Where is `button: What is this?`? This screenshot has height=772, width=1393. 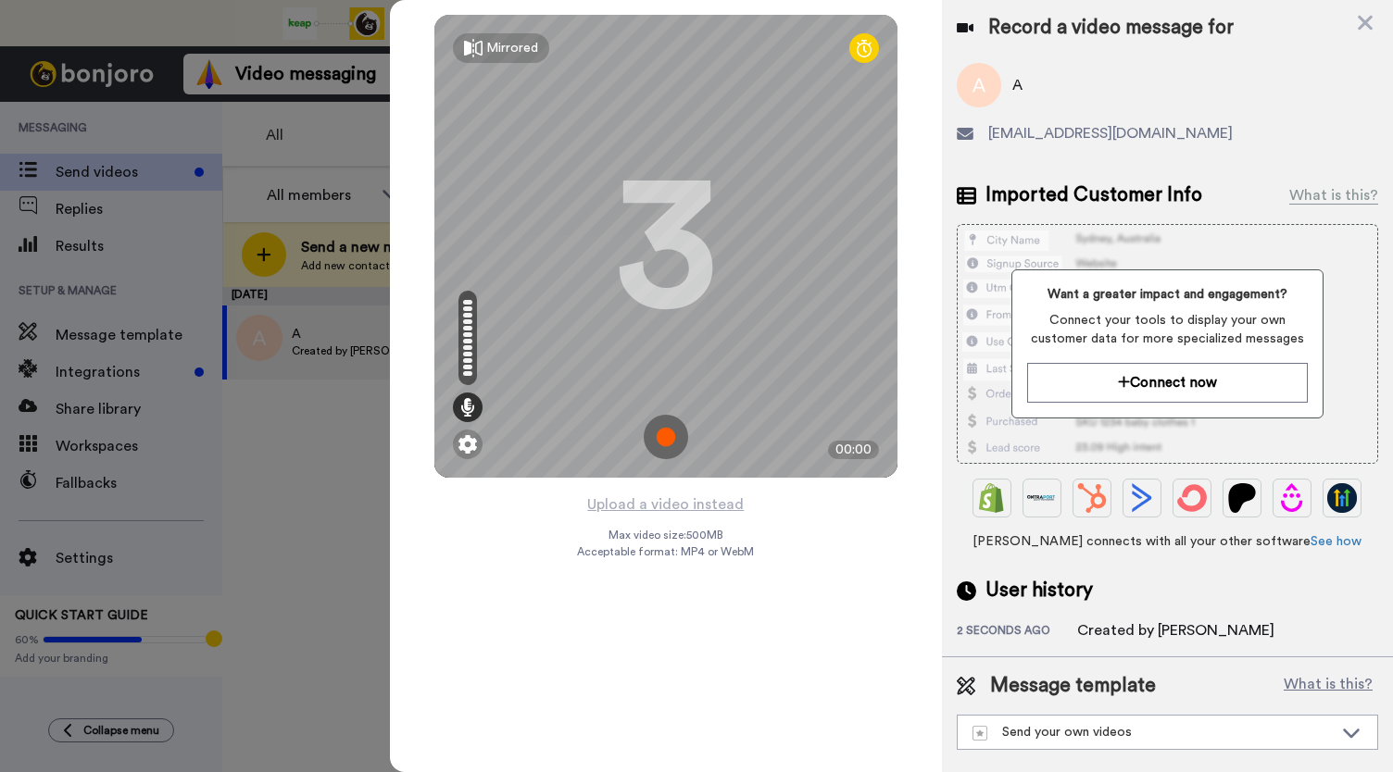
button: What is this? is located at coordinates (1328, 686).